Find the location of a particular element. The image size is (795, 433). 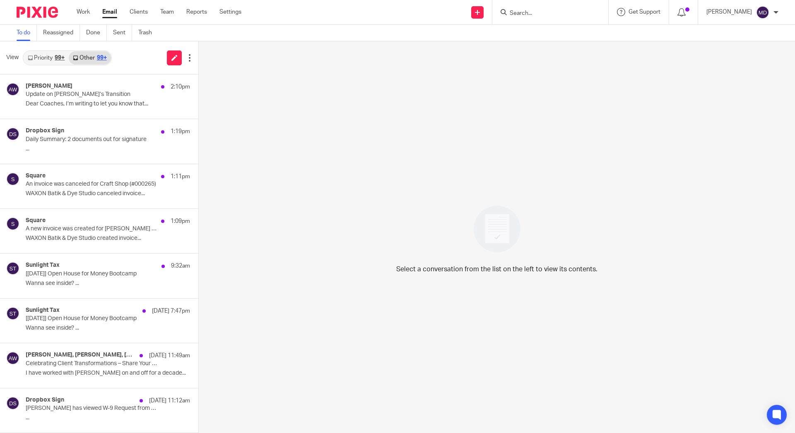

p: Select a conversation from the list on the left to view its contents. is located at coordinates (497, 270).